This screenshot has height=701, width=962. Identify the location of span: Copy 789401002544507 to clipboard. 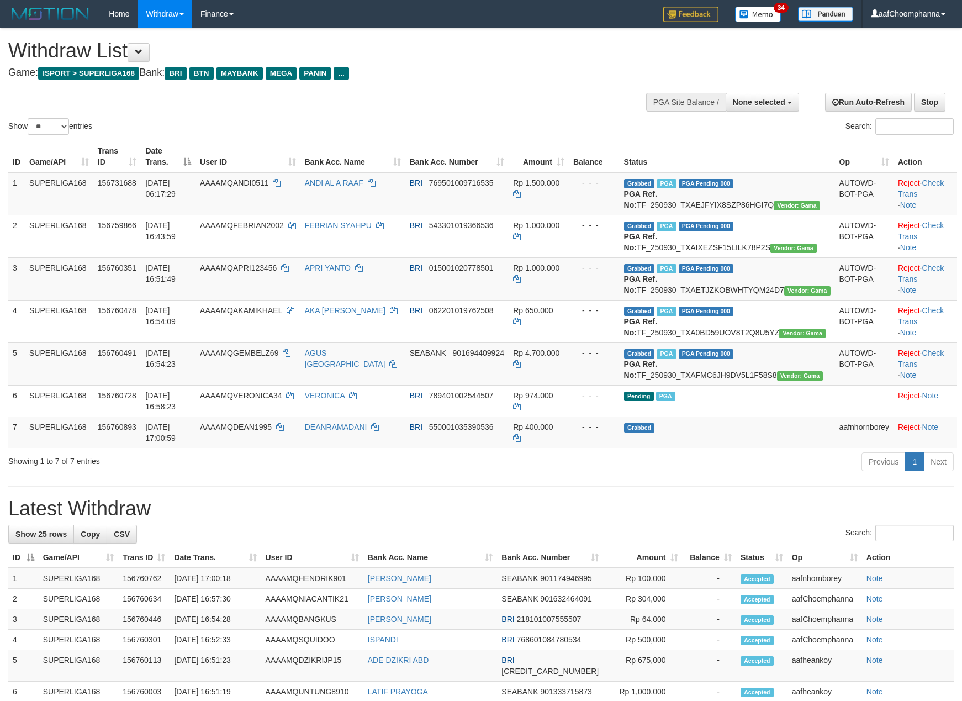
(461, 396).